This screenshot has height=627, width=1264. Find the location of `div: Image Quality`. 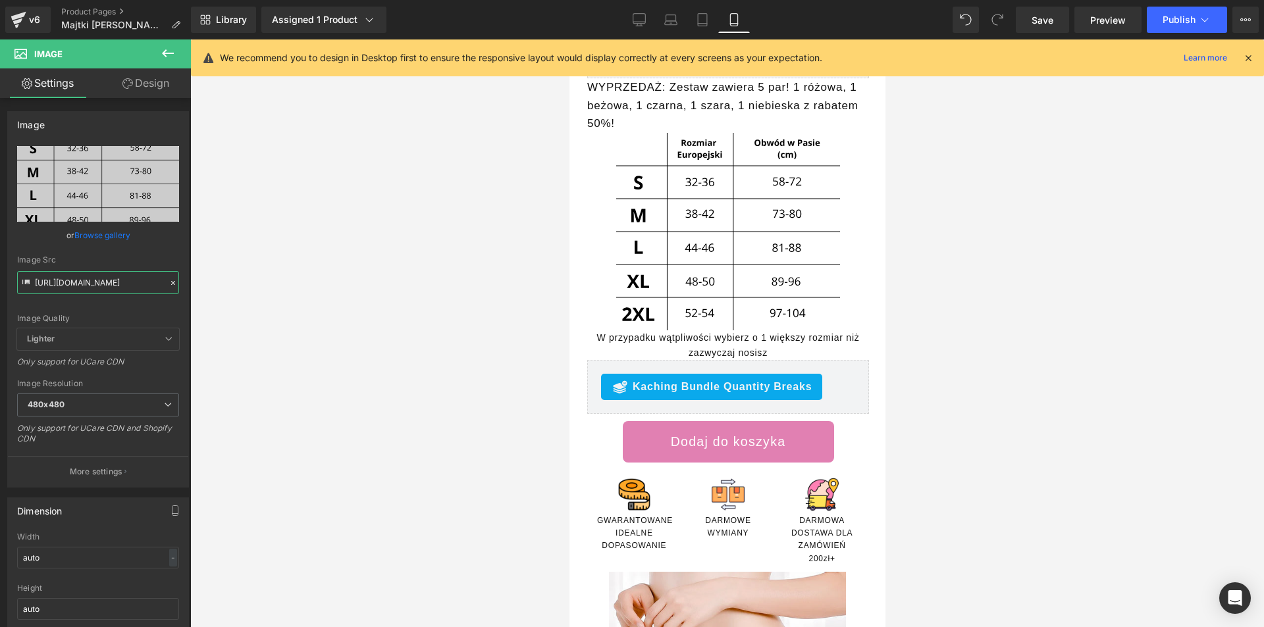

div: Image Quality is located at coordinates (98, 319).